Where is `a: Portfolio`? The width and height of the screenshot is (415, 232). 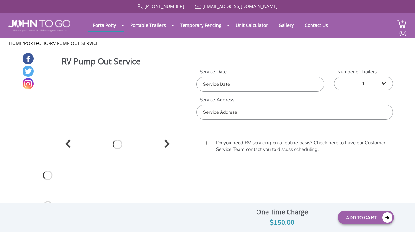
a: Portfolio is located at coordinates (36, 43).